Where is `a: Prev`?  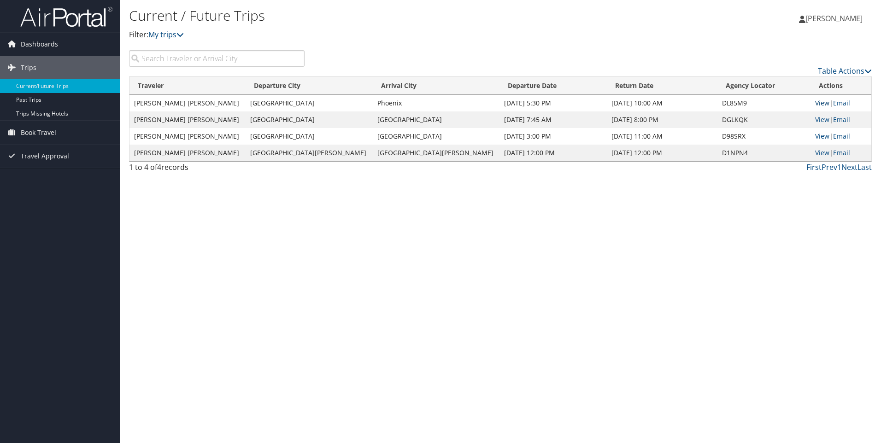 a: Prev is located at coordinates (830, 167).